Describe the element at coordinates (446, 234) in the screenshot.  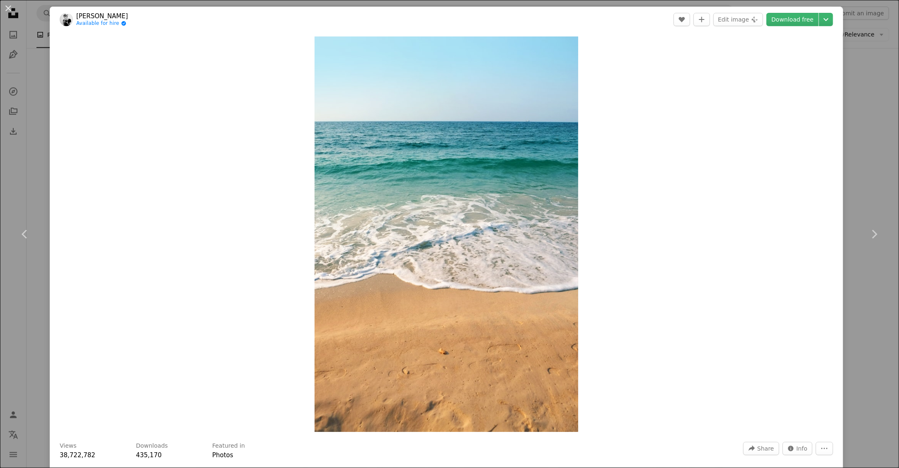
I see `button: Zoom in on this image` at that location.